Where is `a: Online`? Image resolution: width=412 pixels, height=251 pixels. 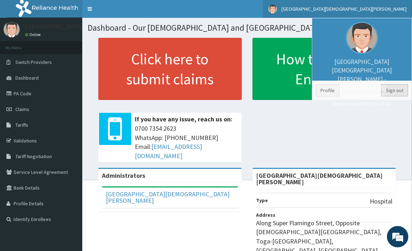 a: Online is located at coordinates (34, 35).